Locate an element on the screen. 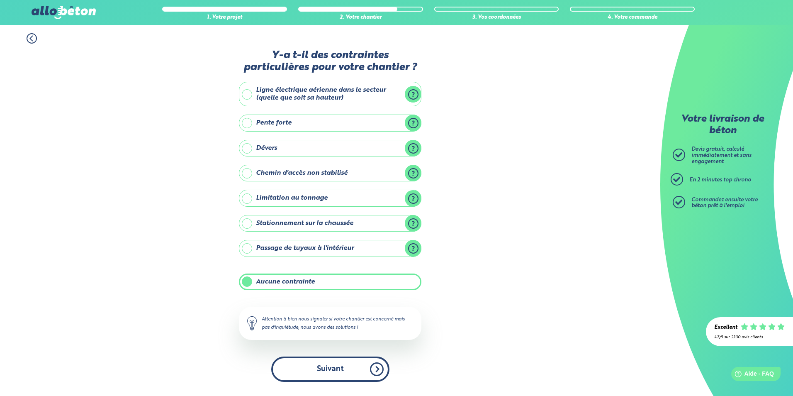  span: Aide - FAQ is located at coordinates (40, 10).